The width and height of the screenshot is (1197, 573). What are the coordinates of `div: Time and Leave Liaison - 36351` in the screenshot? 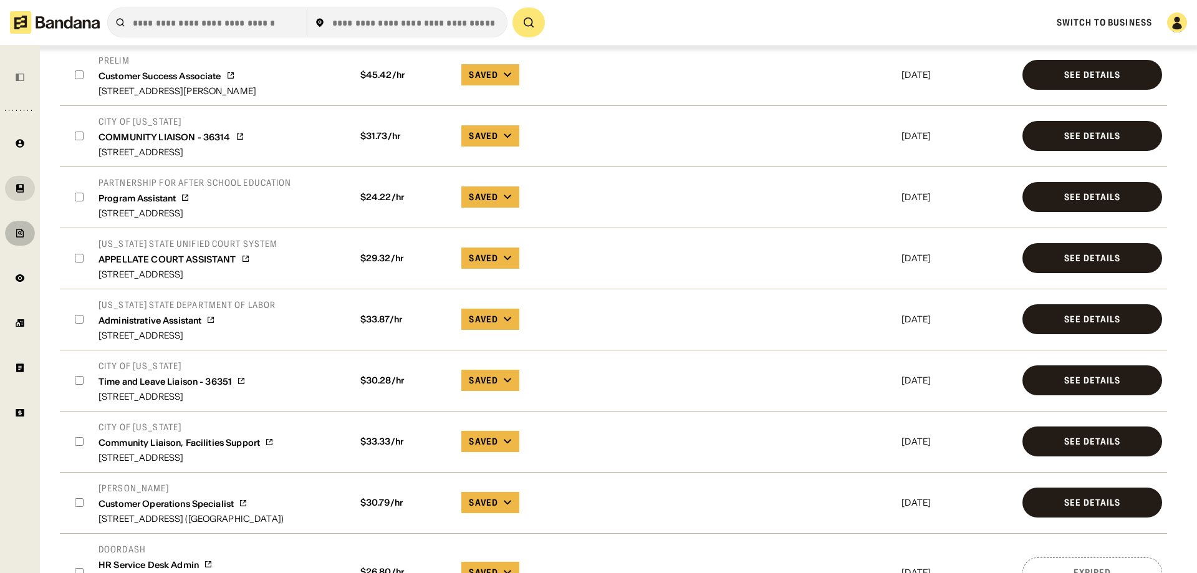 It's located at (165, 382).